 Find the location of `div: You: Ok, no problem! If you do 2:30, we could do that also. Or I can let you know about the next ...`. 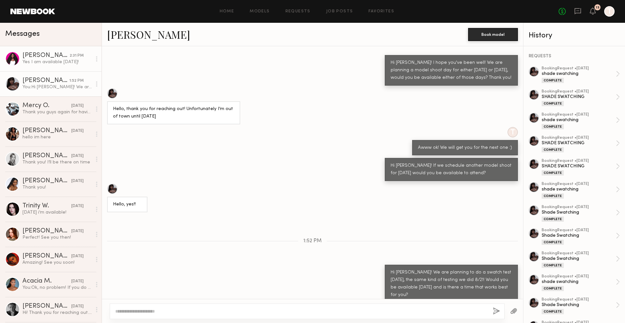

div: You: Ok, no problem! If you do 2:30, we could do that also. Or I can let you know about the next ... is located at coordinates (57, 287).